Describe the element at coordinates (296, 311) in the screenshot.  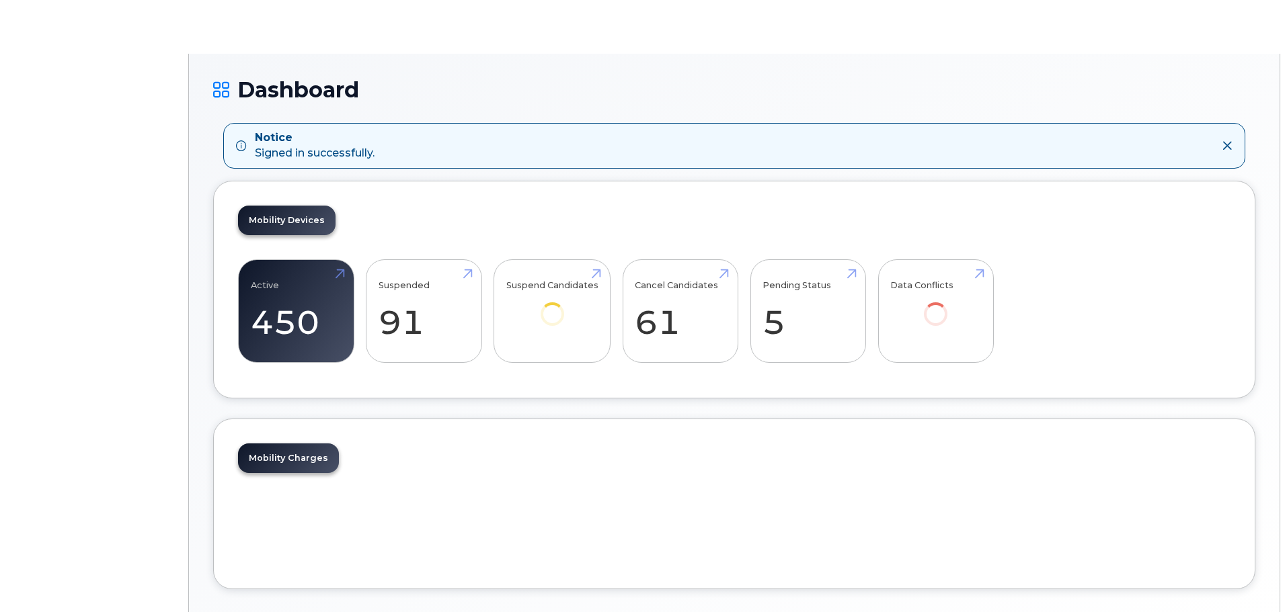
I see `a: Active 450` at that location.